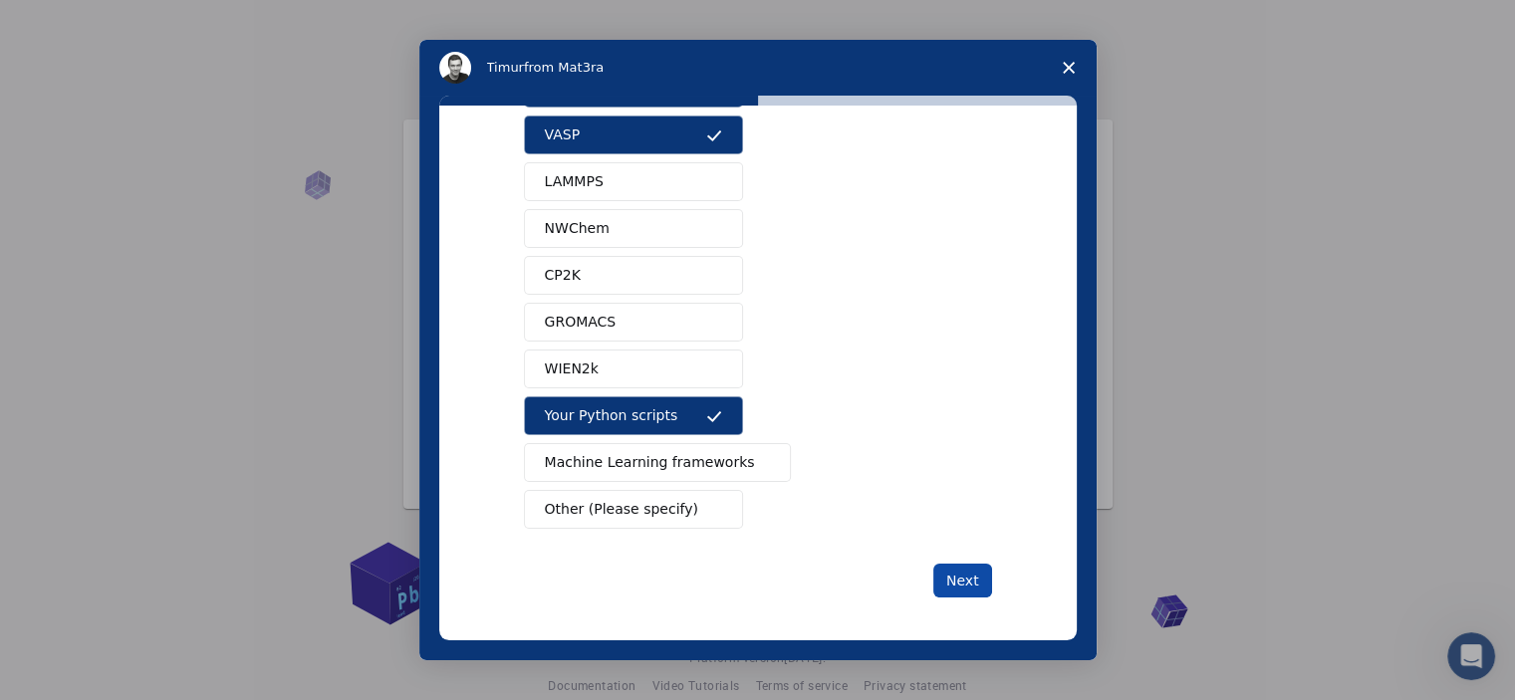  I want to click on img: Profile image for Timur, so click(455, 68).